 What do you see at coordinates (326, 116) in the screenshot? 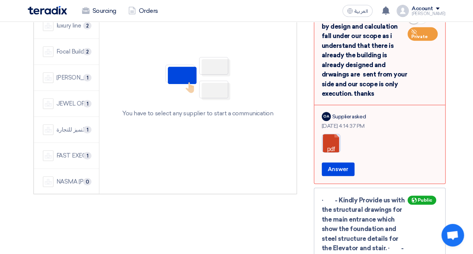
I see `div: OA` at bounding box center [326, 116].